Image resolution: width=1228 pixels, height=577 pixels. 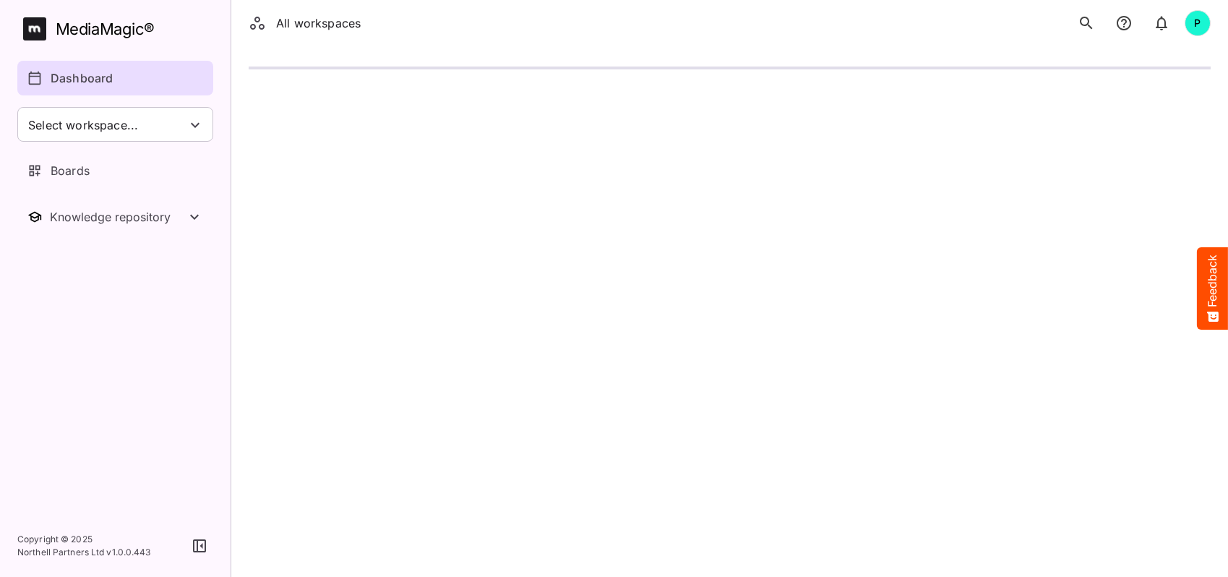 I want to click on a: MediaMagic®, so click(x=118, y=29).